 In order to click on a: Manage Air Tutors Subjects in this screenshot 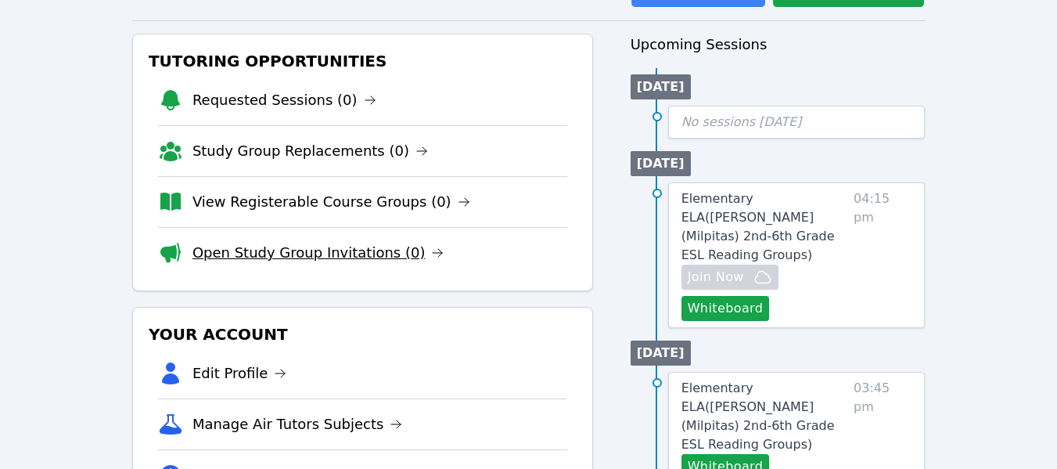, I will do `click(297, 424)`.